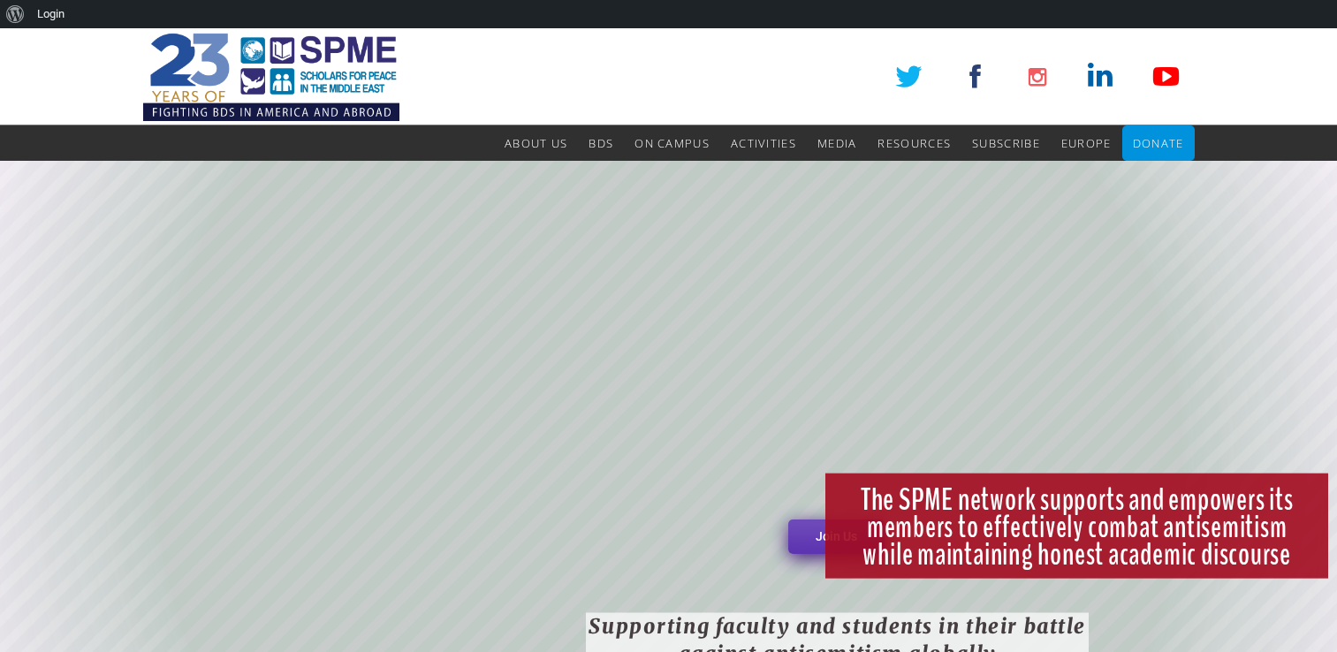  Describe the element at coordinates (763, 143) in the screenshot. I see `a: Activities` at that location.